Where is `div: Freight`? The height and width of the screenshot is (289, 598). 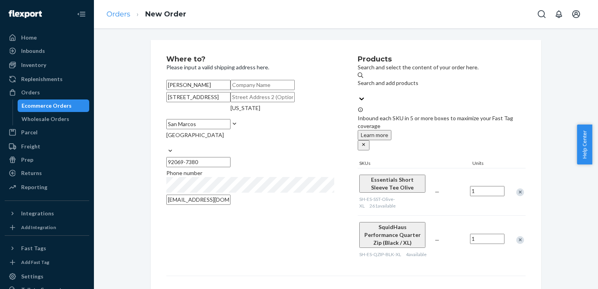
div: Freight is located at coordinates (31, 146).